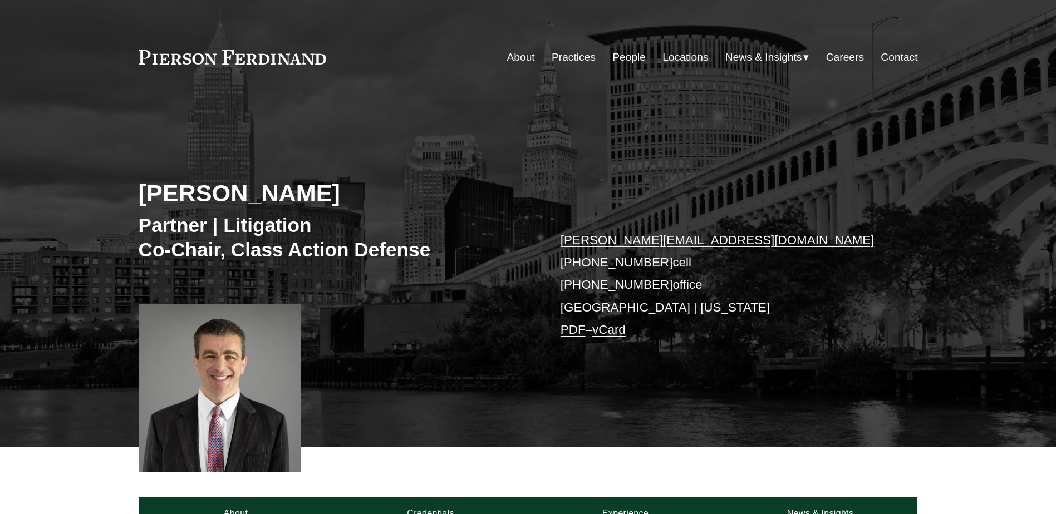 This screenshot has height=514, width=1056. I want to click on a: PDF, so click(573, 329).